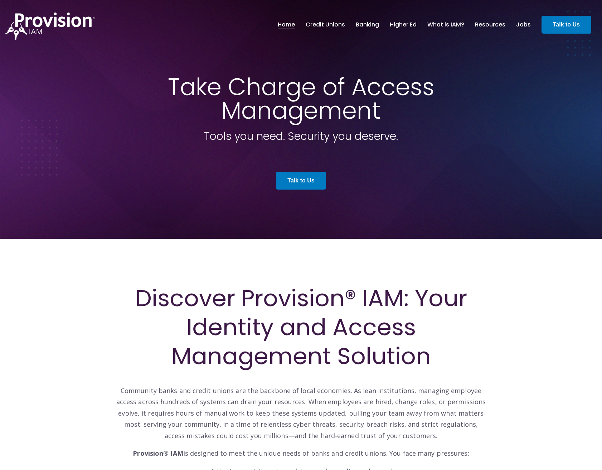 The width and height of the screenshot is (602, 470). What do you see at coordinates (367, 25) in the screenshot?
I see `a: Banking` at bounding box center [367, 25].